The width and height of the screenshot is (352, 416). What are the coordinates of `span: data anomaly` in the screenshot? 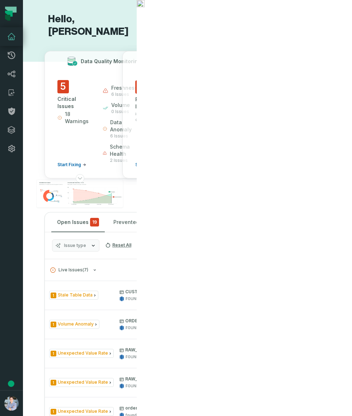 It's located at (125, 126).